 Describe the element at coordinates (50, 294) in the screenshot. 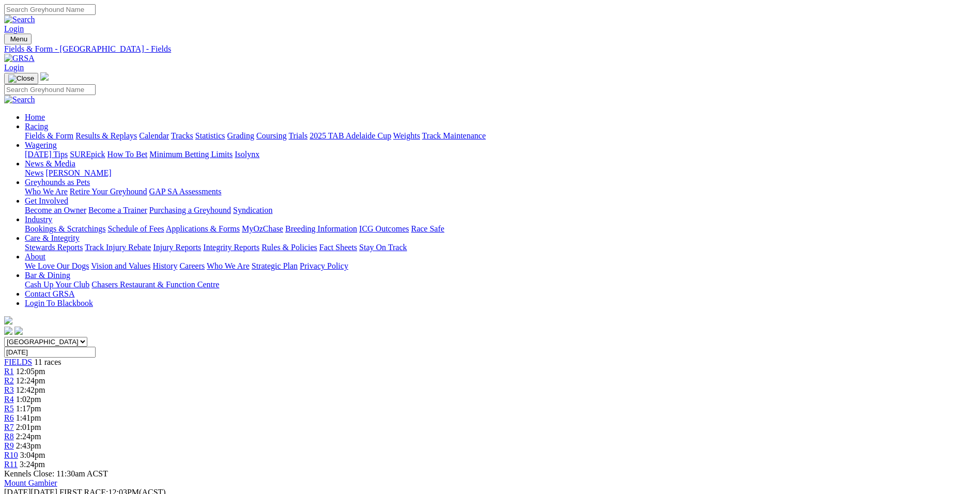

I see `a: Contact GRSA` at that location.